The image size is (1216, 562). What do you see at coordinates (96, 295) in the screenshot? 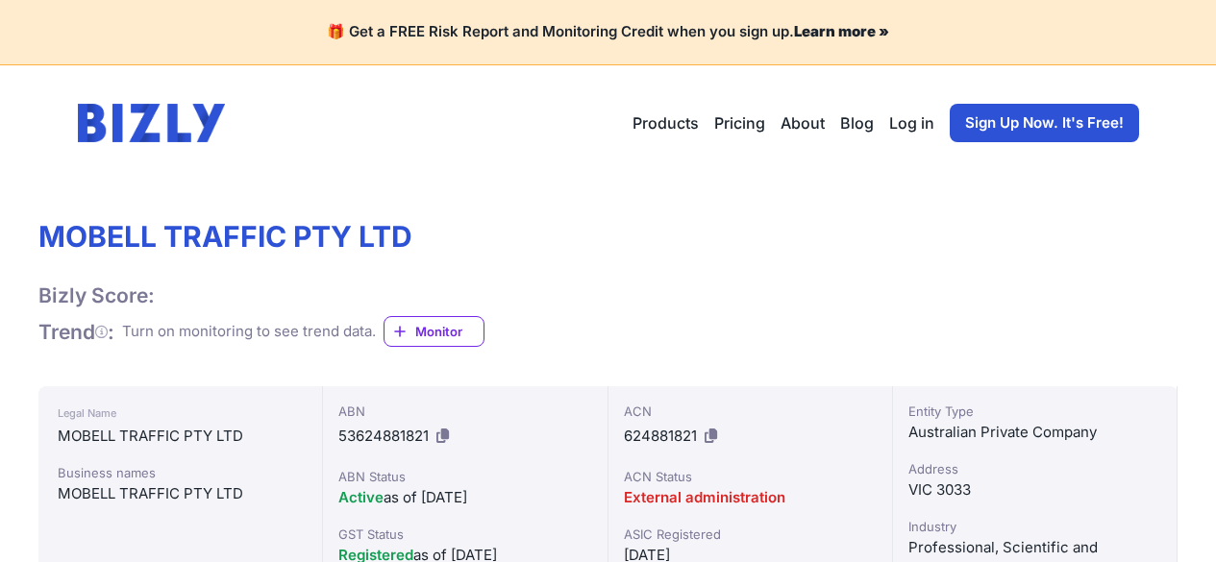
I see `h1: Bizly Score:` at bounding box center [96, 295].